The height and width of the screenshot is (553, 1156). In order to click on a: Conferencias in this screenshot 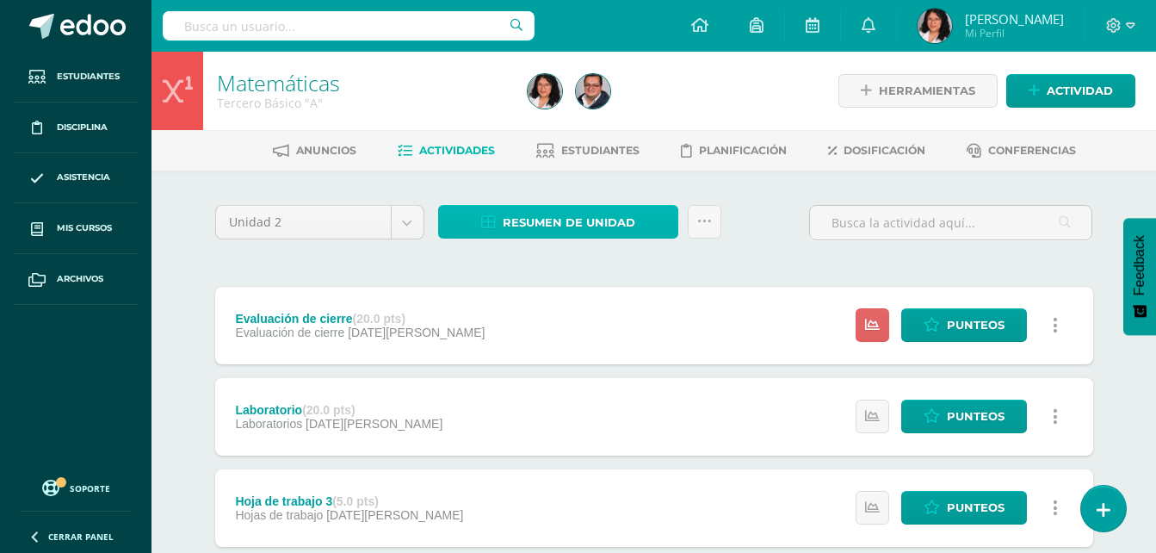, I will do `click(1021, 151)`.